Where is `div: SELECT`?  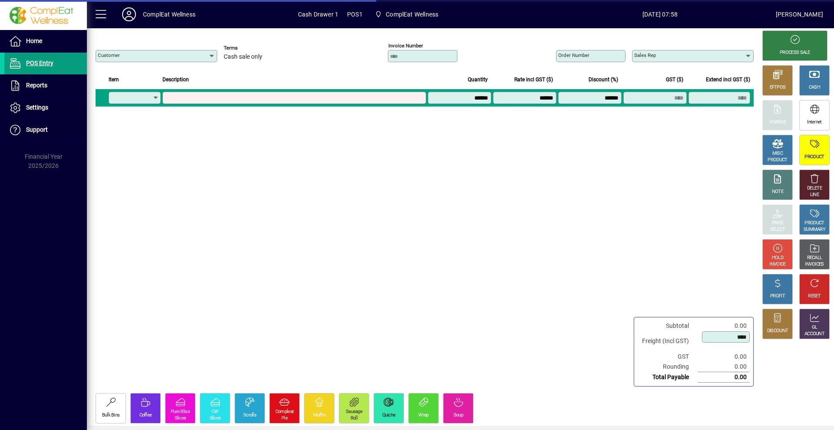
div: SELECT is located at coordinates (778, 229).